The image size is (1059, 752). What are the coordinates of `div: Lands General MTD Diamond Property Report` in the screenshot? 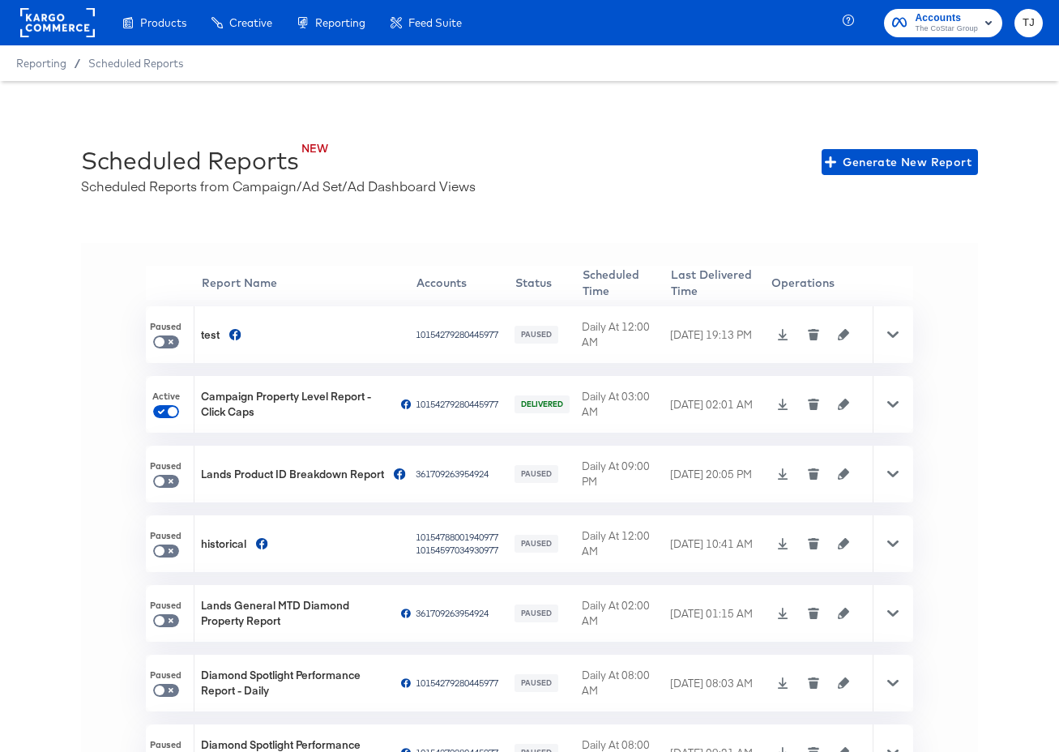 It's located at (296, 612).